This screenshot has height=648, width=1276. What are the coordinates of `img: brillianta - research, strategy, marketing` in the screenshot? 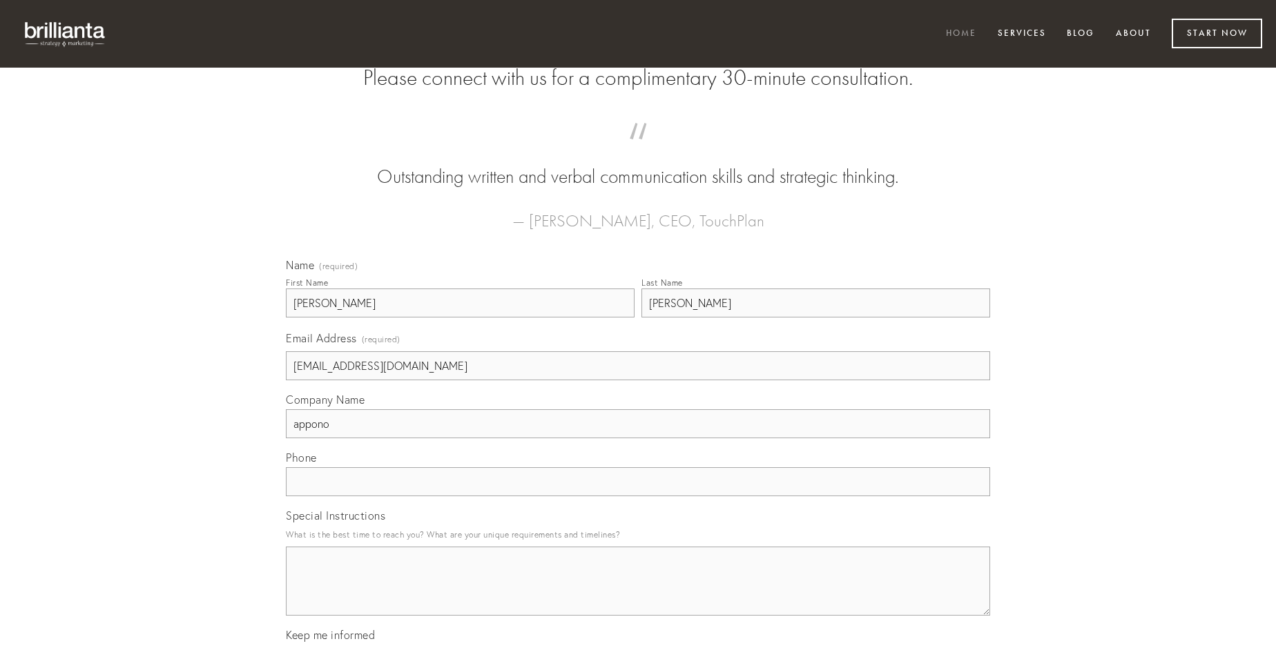 It's located at (66, 34).